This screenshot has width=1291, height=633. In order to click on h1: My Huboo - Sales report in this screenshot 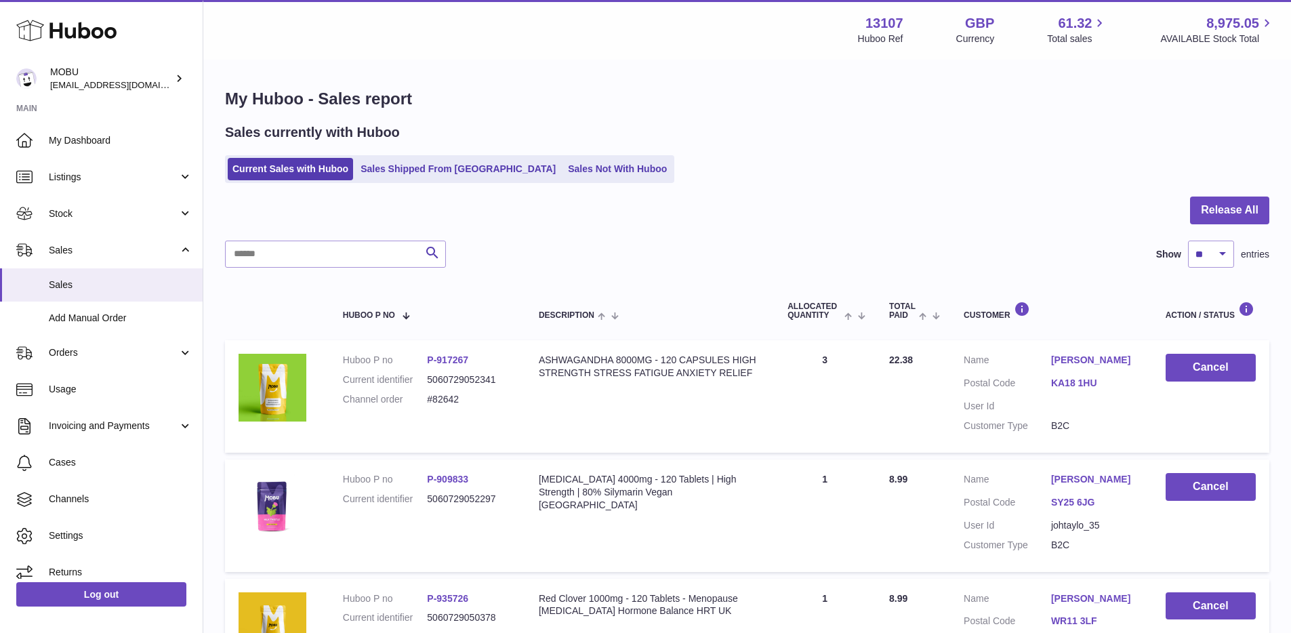, I will do `click(747, 99)`.